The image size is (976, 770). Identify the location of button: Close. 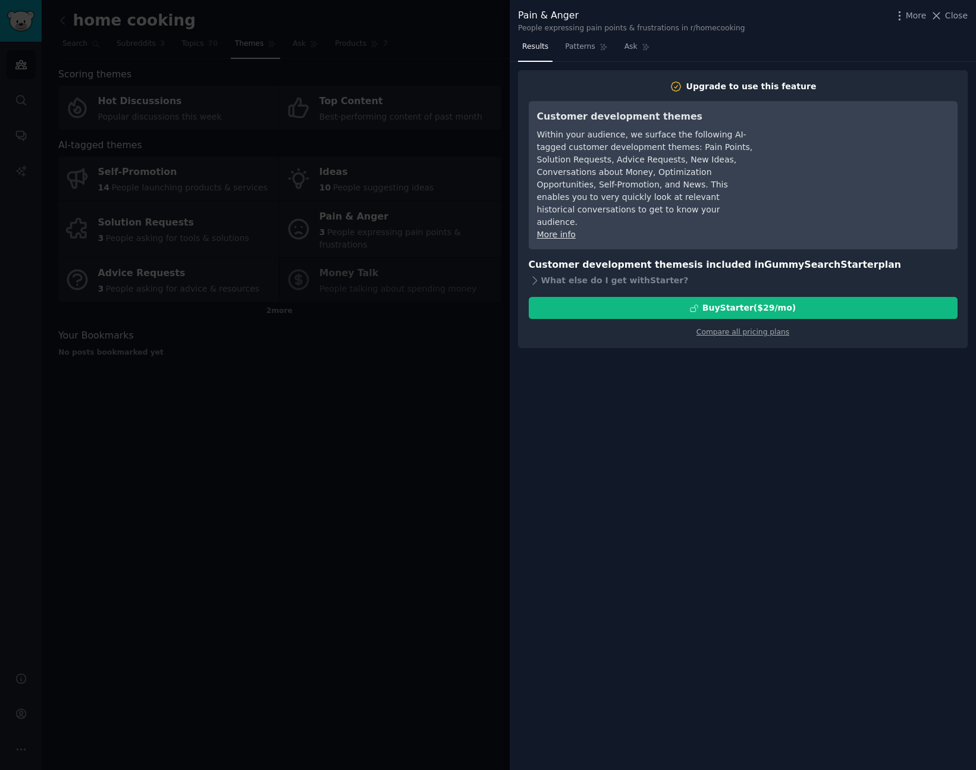
(949, 15).